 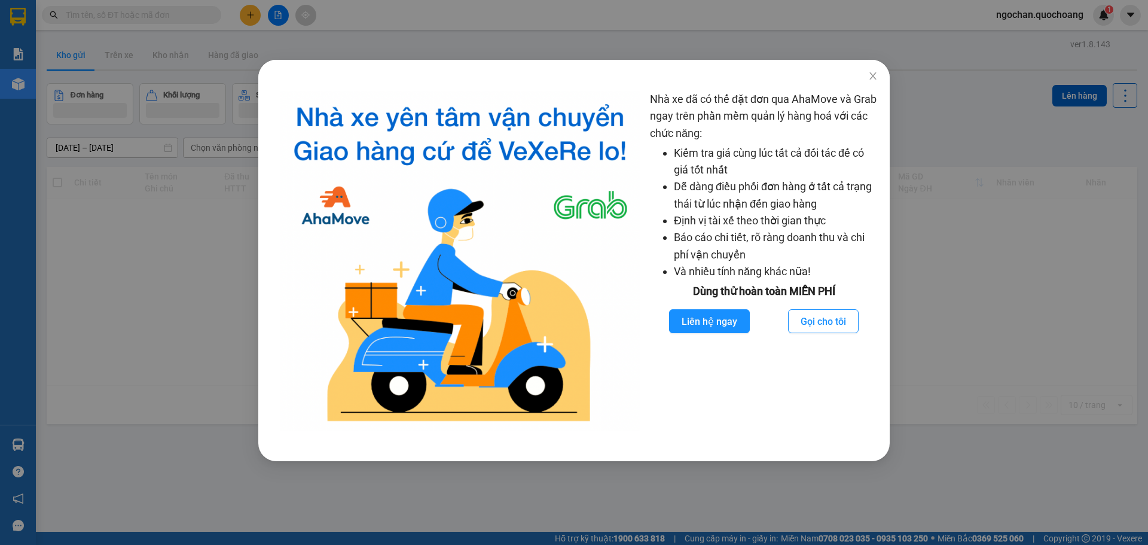 I want to click on button: Liên hệ ngay, so click(x=709, y=321).